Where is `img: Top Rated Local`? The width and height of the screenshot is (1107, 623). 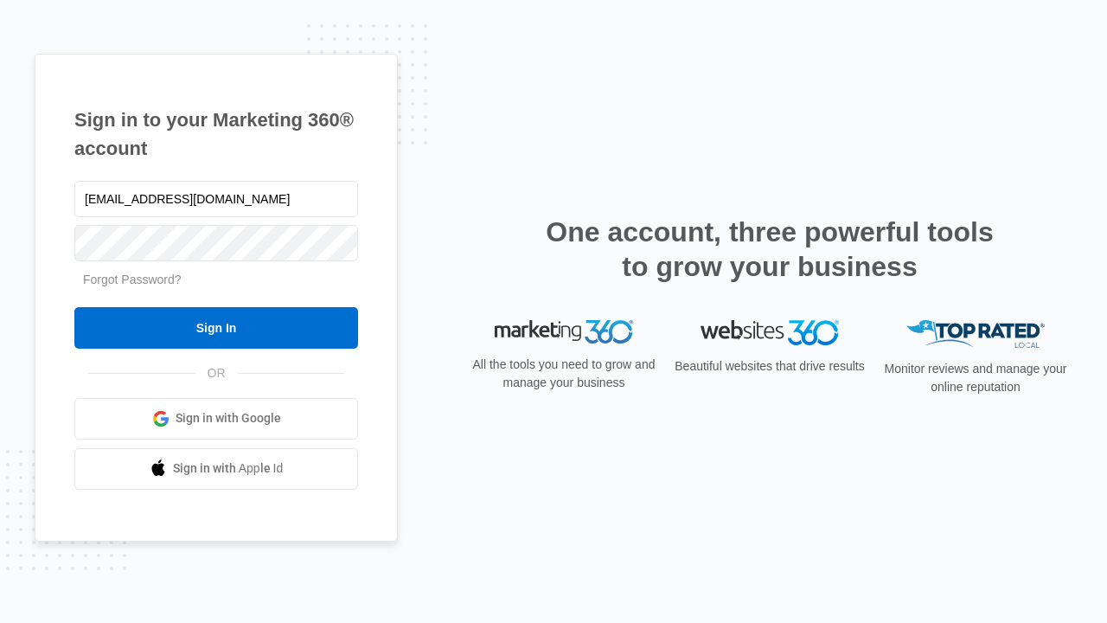
img: Top Rated Local is located at coordinates (976, 334).